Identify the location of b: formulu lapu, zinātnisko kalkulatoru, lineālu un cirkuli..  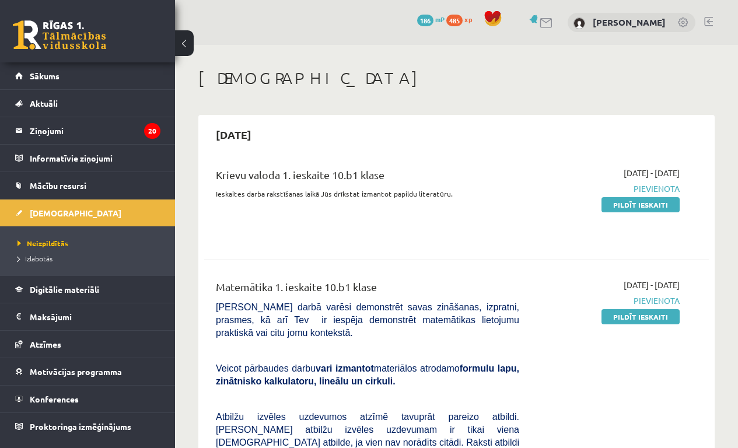
(368, 375).